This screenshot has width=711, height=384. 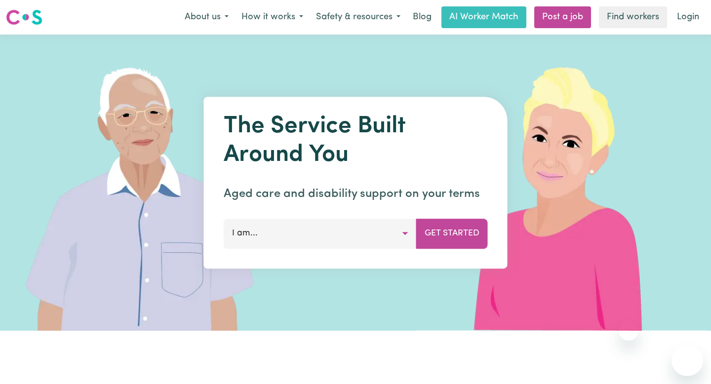 I want to click on a: Find workers, so click(x=633, y=17).